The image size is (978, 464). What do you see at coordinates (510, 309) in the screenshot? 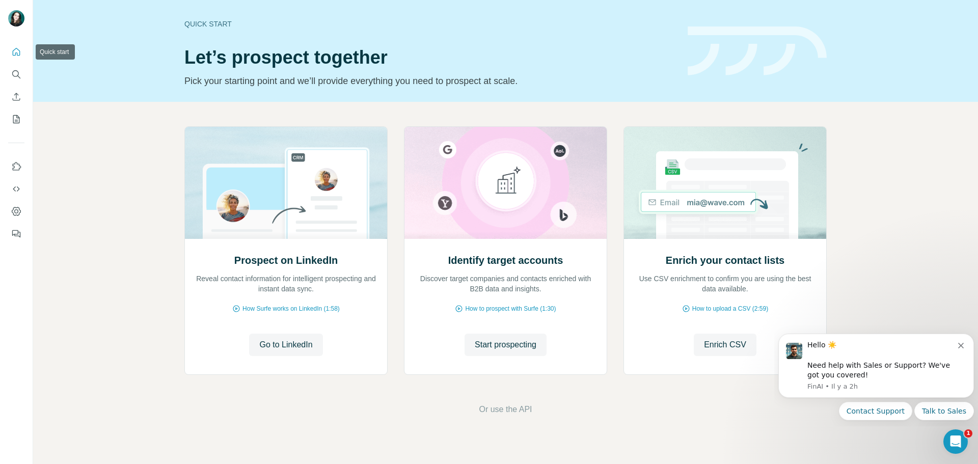
I see `span: How to prospect with Surfe (1:30)` at bounding box center [510, 309].